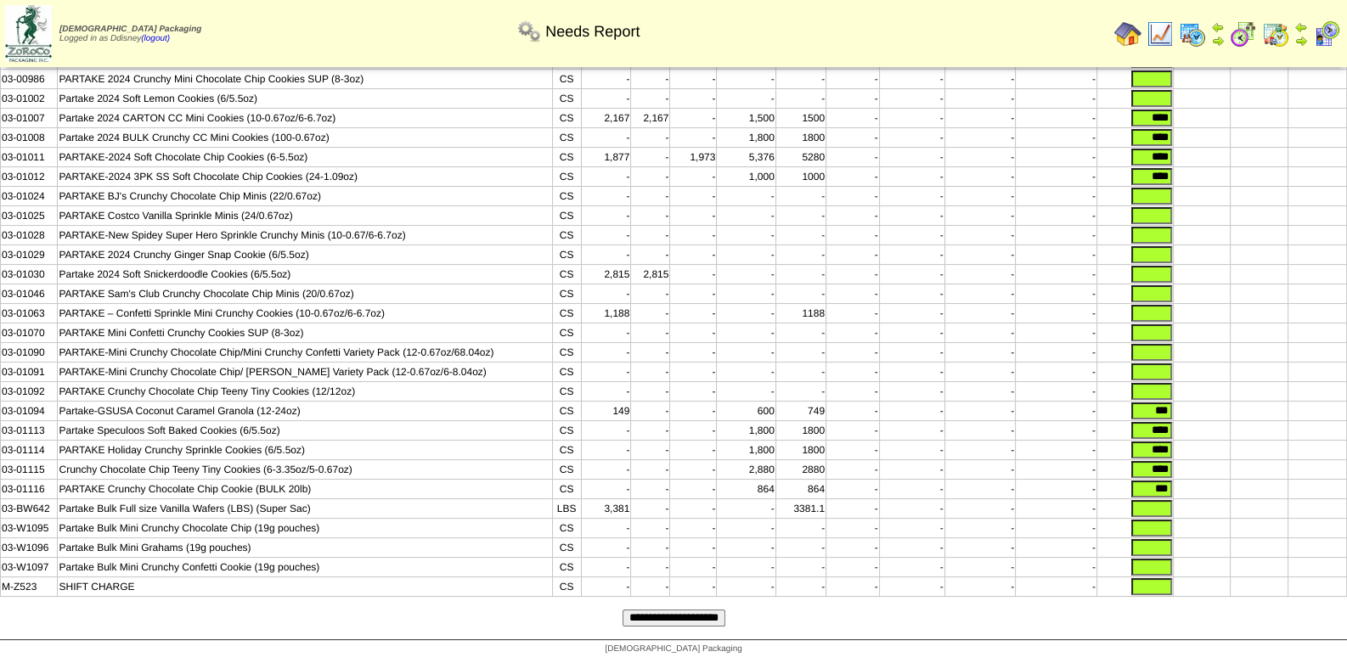 The image size is (1347, 663). I want to click on td: 1,188, so click(606, 313).